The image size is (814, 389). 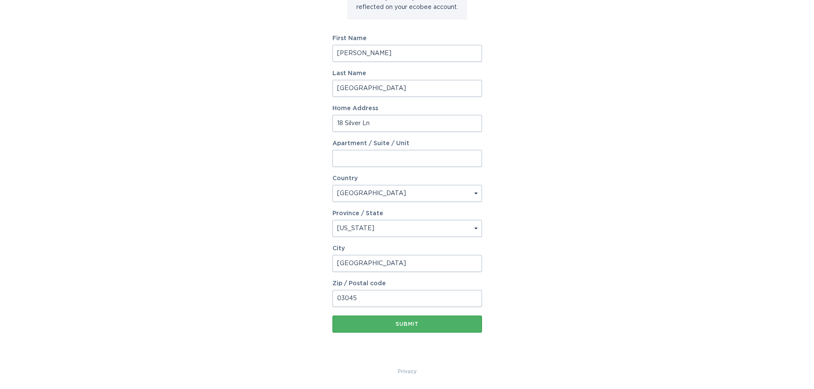 What do you see at coordinates (407, 324) in the screenshot?
I see `div: Submit` at bounding box center [407, 324].